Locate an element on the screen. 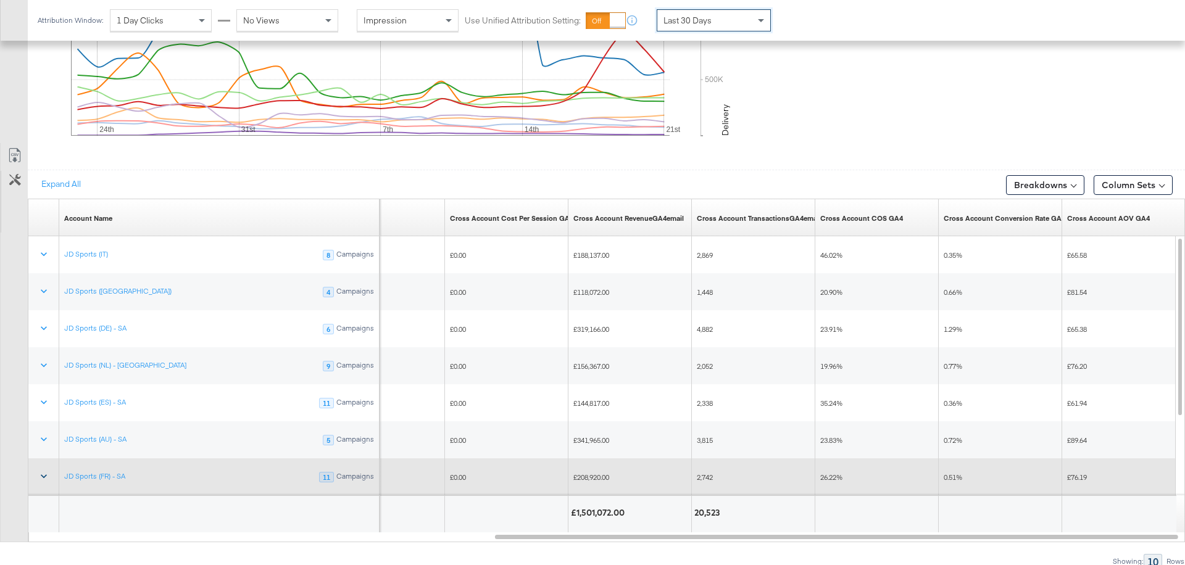 This screenshot has width=1185, height=565. span: 23.83% is located at coordinates (831, 440).